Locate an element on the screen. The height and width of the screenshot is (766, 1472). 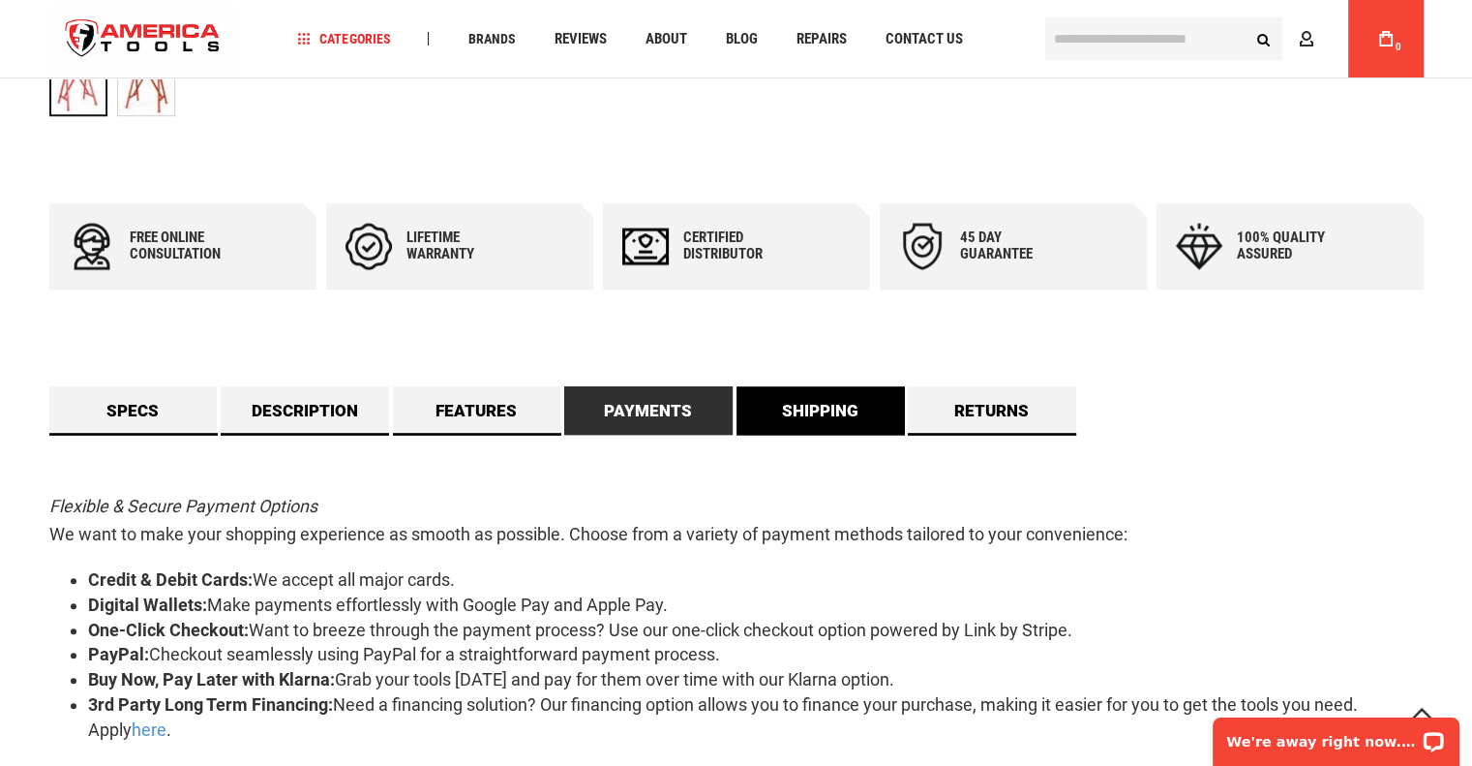
a: here is located at coordinates (149, 729).